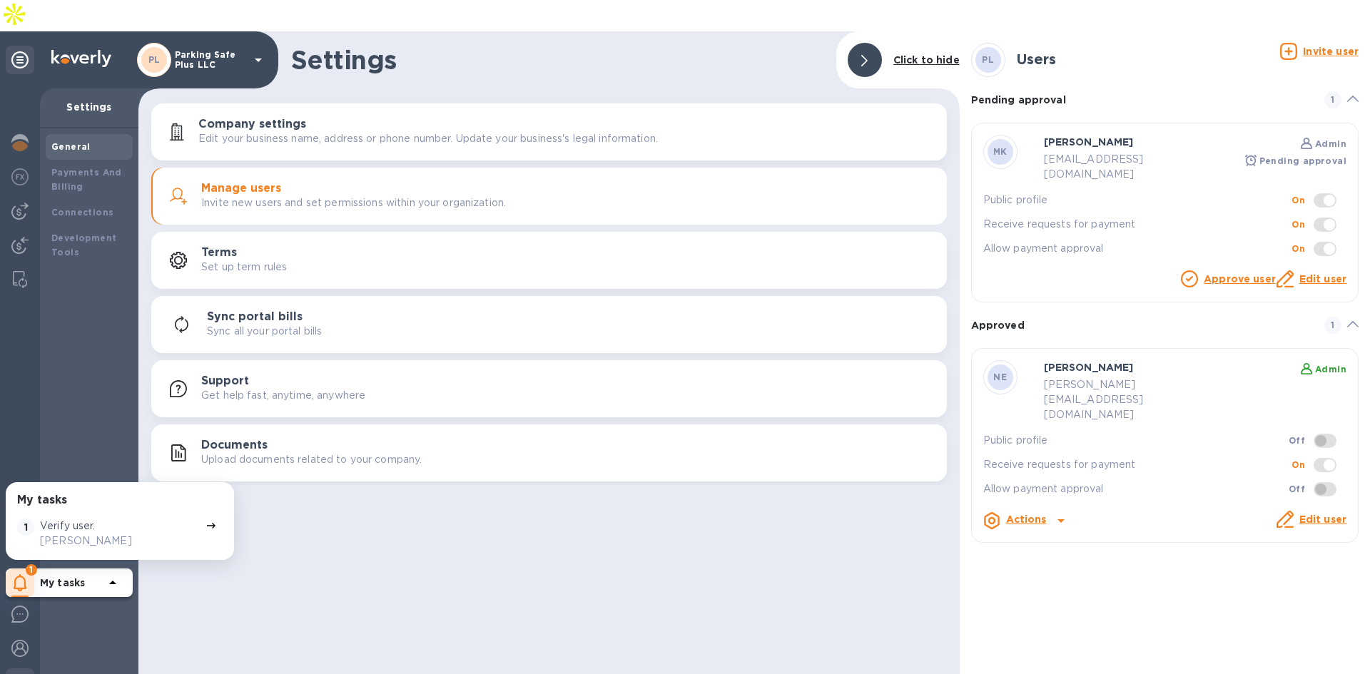 Image resolution: width=1370 pixels, height=674 pixels. Describe the element at coordinates (353, 203) in the screenshot. I see `p: Invite new users and set permissions within your organization.` at that location.